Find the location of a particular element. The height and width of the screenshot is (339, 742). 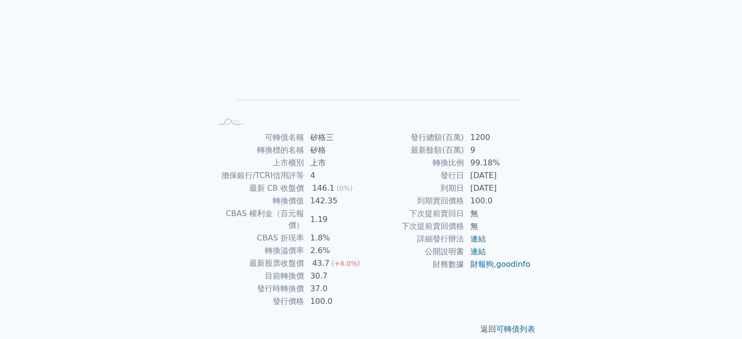

td: 30.7 is located at coordinates (338, 276).